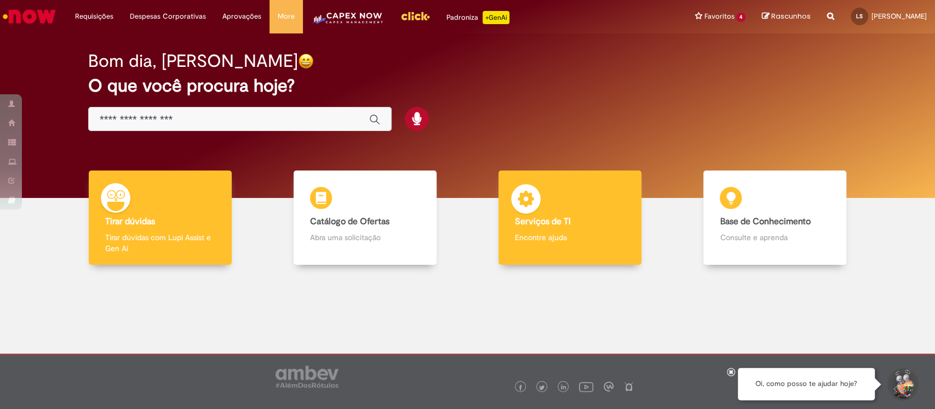 This screenshot has width=935, height=409. What do you see at coordinates (286, 16) in the screenshot?
I see `span: More` at bounding box center [286, 16].